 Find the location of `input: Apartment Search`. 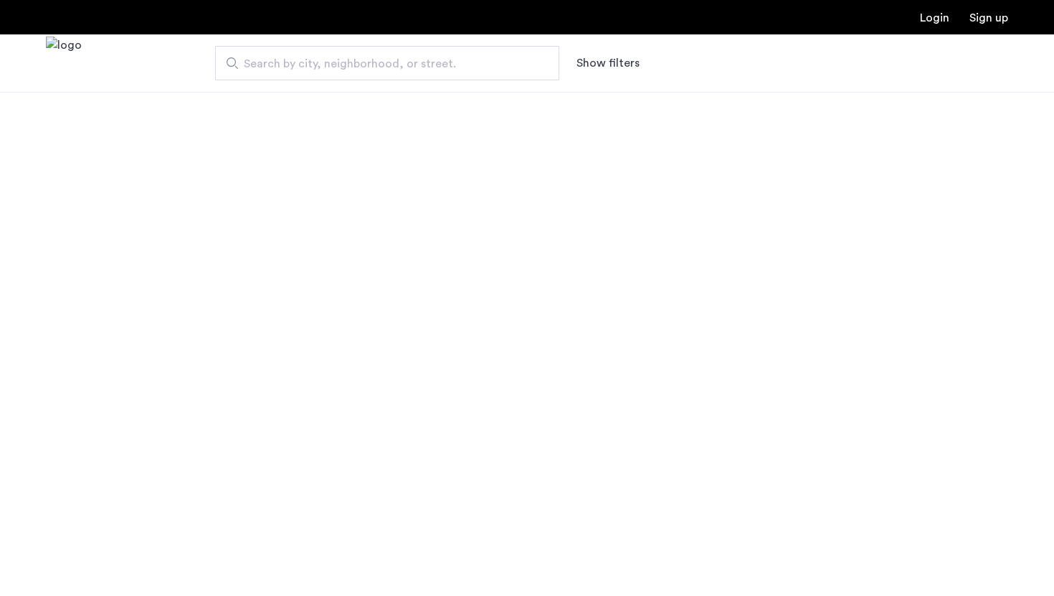

input: Apartment Search is located at coordinates (387, 63).